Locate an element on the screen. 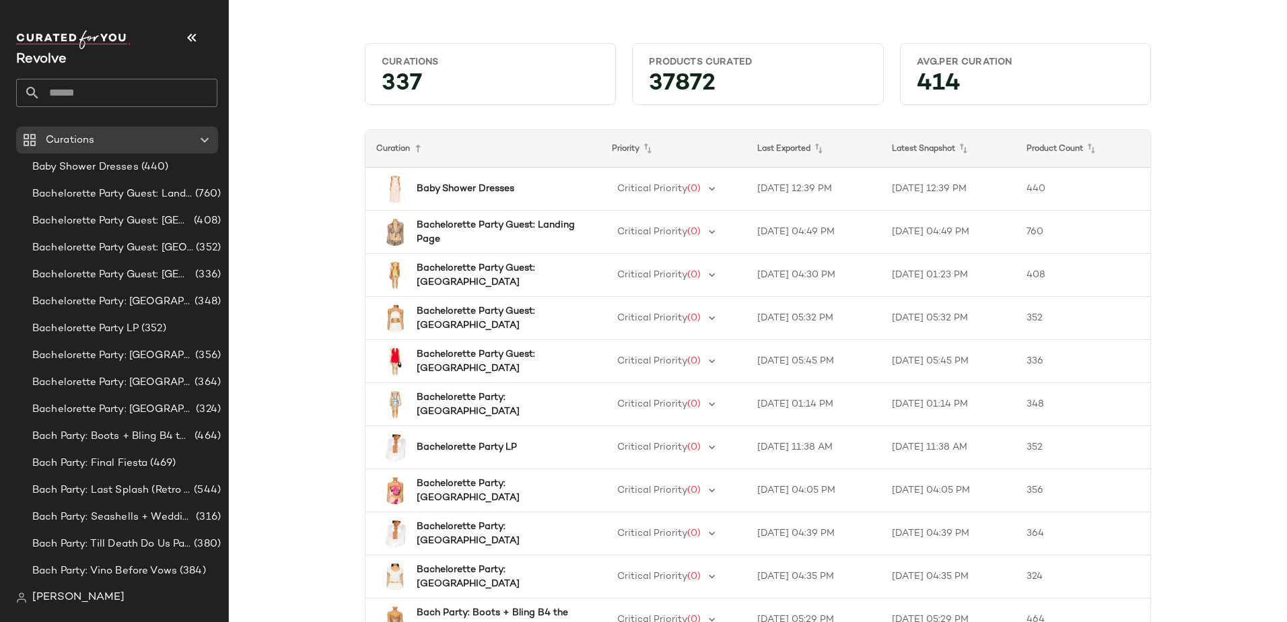 This screenshot has width=1287, height=622. span: (464) is located at coordinates (206, 436).